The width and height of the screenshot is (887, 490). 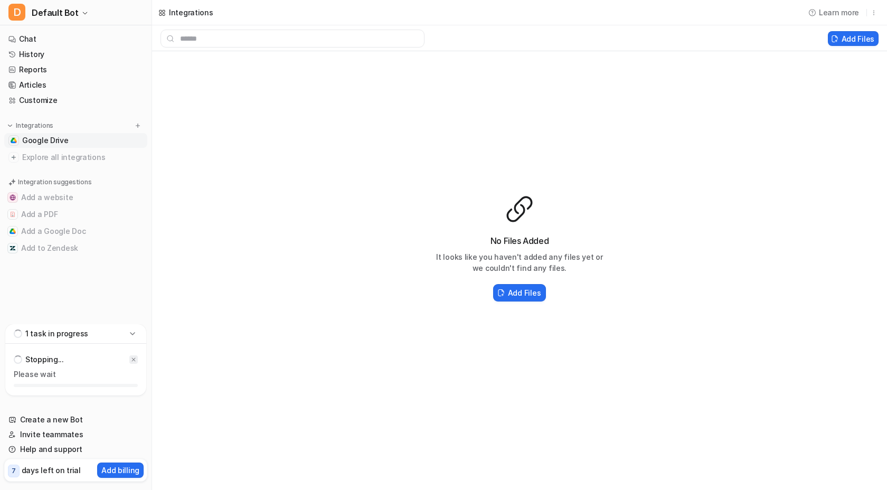 What do you see at coordinates (76, 54) in the screenshot?
I see `a: History` at bounding box center [76, 54].